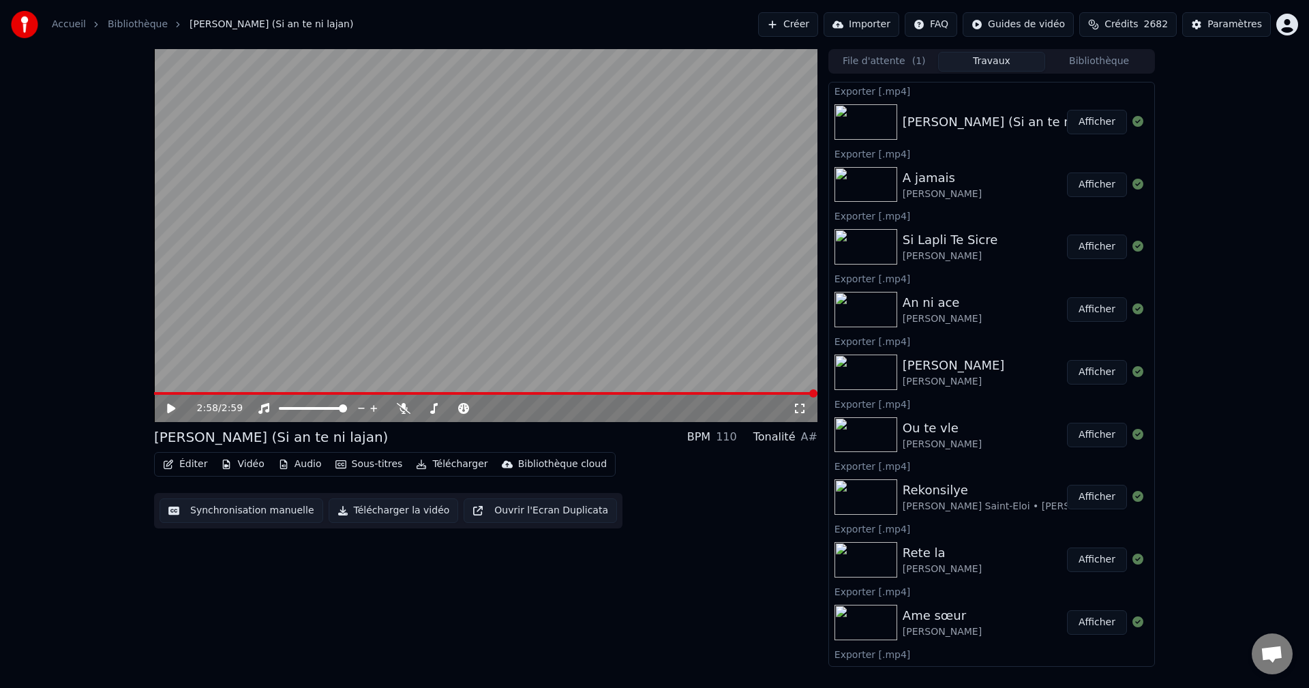  I want to click on span: 2:58, so click(207, 408).